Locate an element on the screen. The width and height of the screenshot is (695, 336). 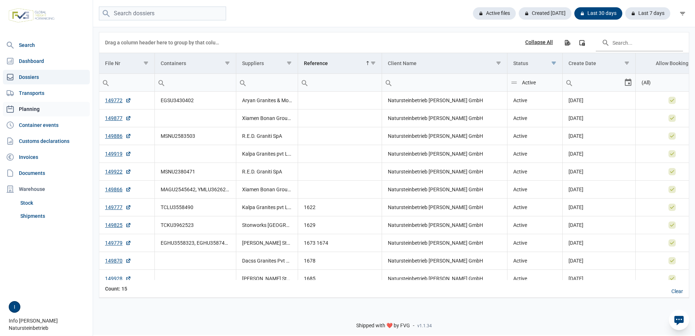
td: MAGU2545642, YMLU3626250, YMMU1061965 is located at coordinates (195, 189).